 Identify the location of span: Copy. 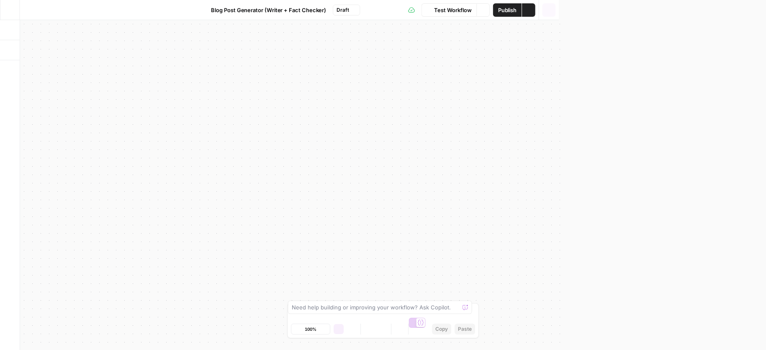
(442, 329).